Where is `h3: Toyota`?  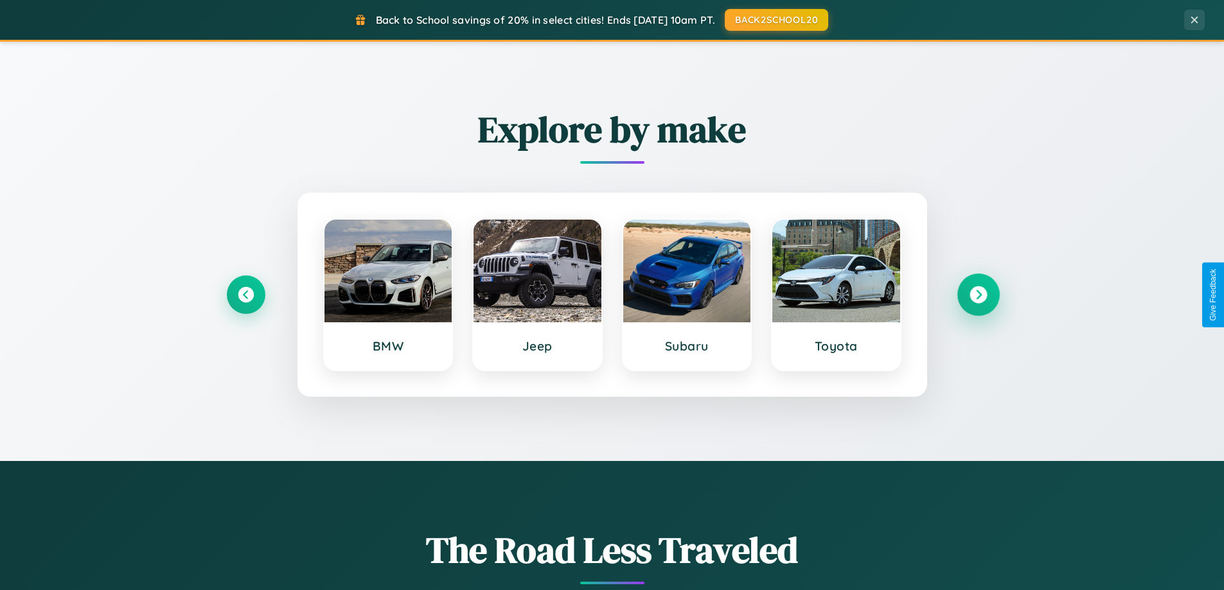
h3: Toyota is located at coordinates (836, 346).